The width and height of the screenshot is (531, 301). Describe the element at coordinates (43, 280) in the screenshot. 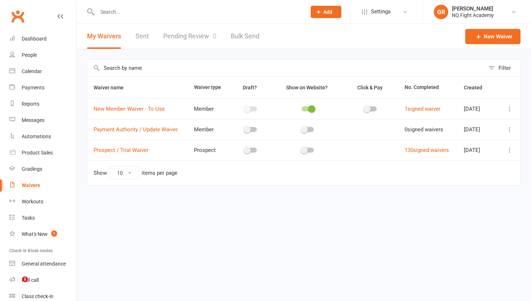

I see `a: Roll call` at that location.